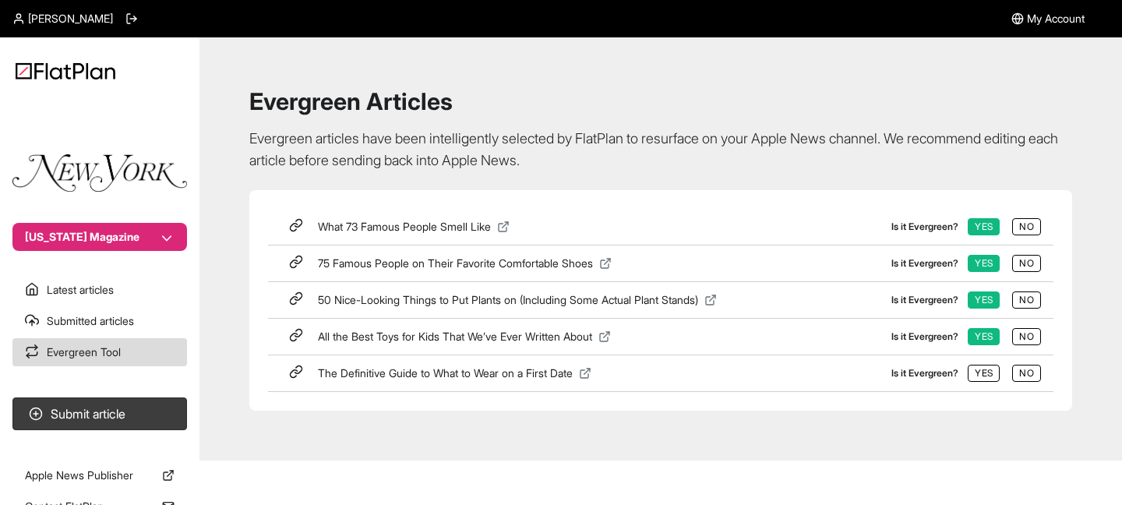  I want to click on p: Evergreen articles have been intelligently selected by FlatPlan to resurface on your Apple News c..., so click(661, 150).